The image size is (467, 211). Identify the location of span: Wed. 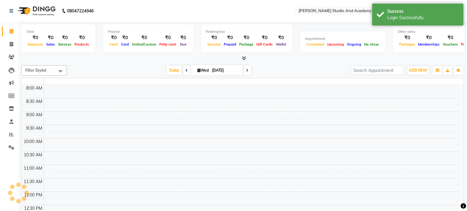
(203, 70).